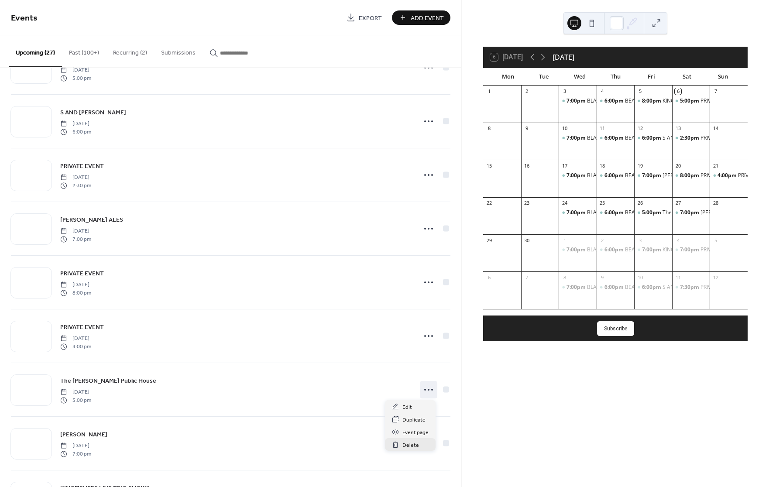  Describe the element at coordinates (652, 101) in the screenshot. I see `span: 8:00pm` at that location.